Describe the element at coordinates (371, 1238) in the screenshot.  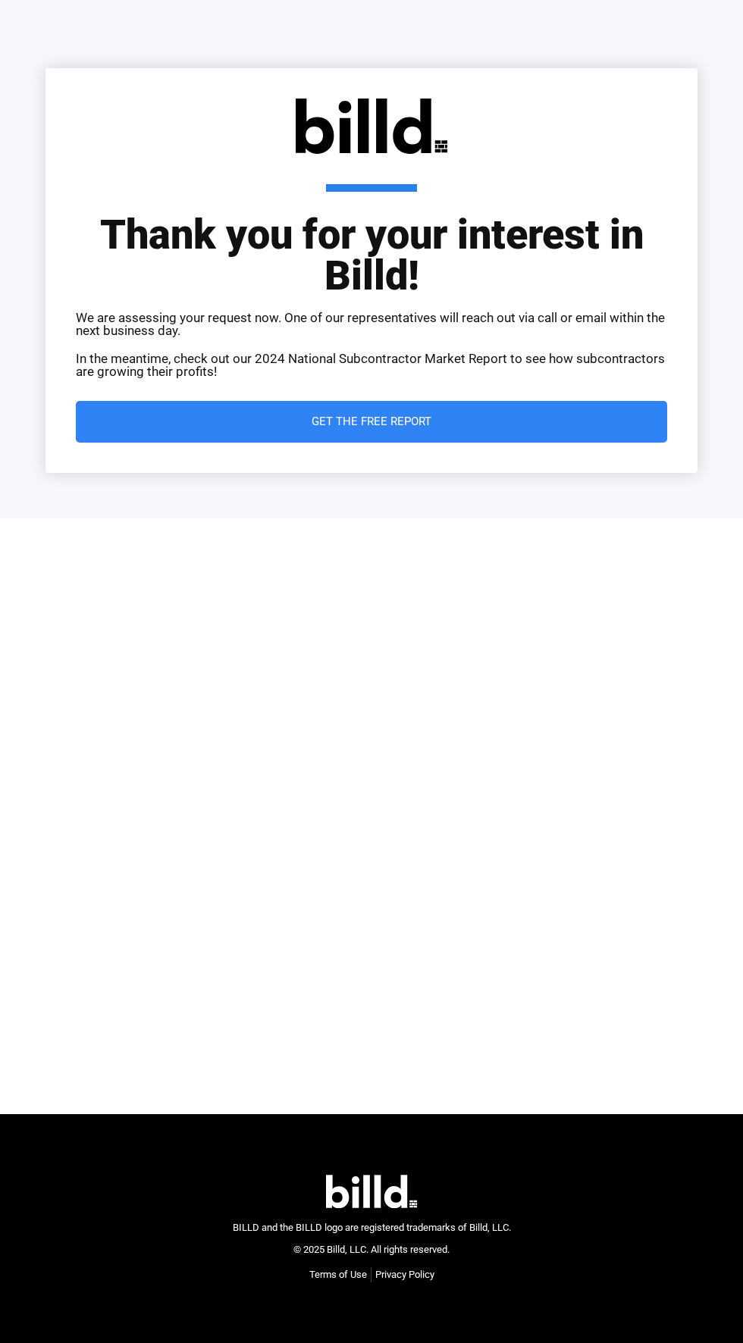
I see `span: BILLD and the BILLD logo are registered trademarks of Billd, LLC. © 2025 Billd, LLC. All rights r...` at that location.